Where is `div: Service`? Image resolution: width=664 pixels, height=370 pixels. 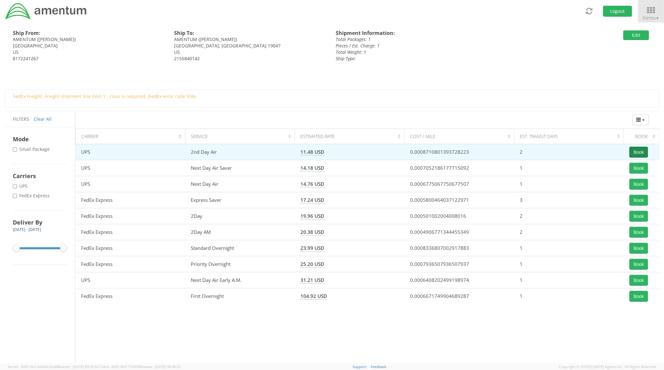
div: Service is located at coordinates (242, 137).